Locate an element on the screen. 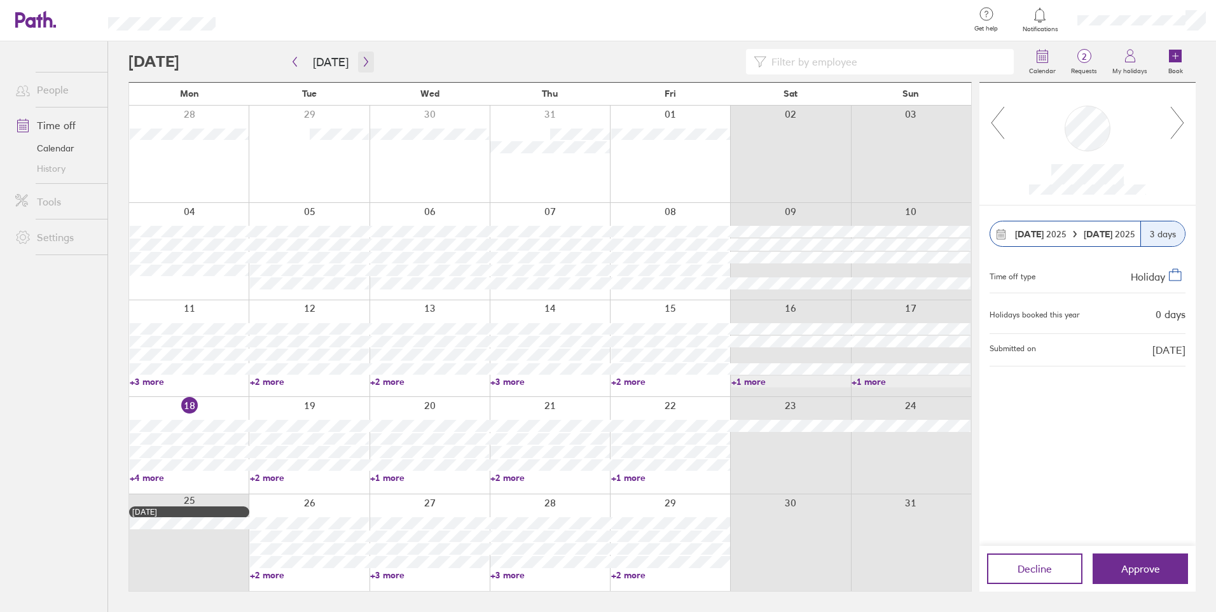 The width and height of the screenshot is (1216, 612). a: Time off is located at coordinates (56, 125).